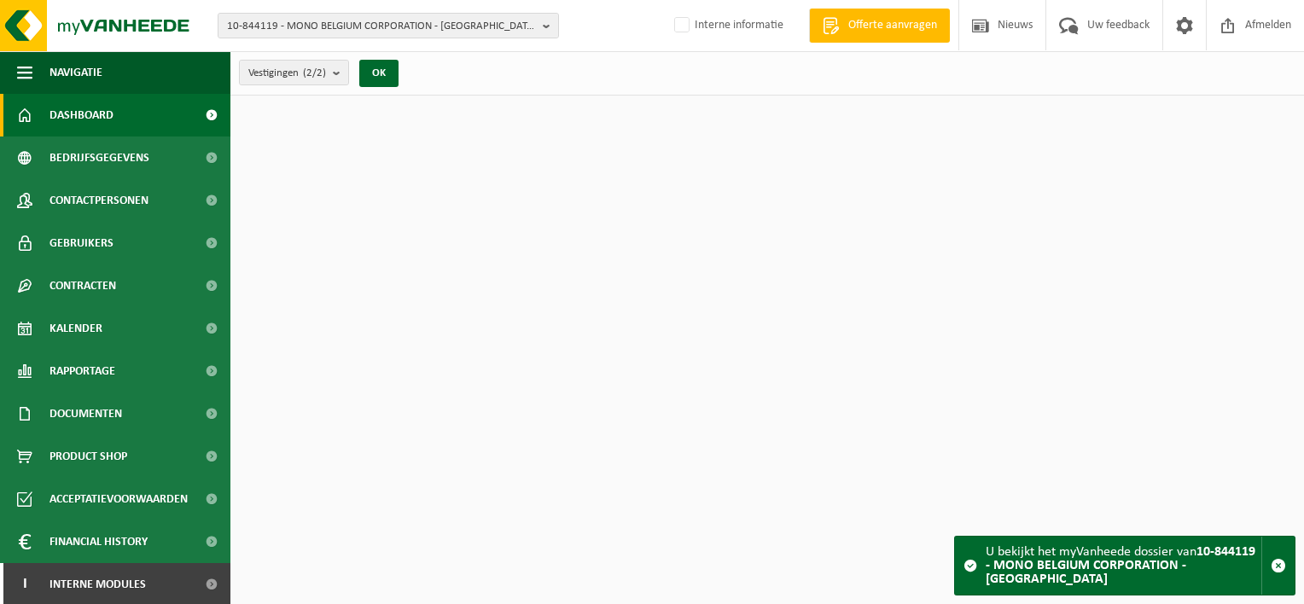 Image resolution: width=1304 pixels, height=604 pixels. I want to click on span: Product Shop, so click(88, 457).